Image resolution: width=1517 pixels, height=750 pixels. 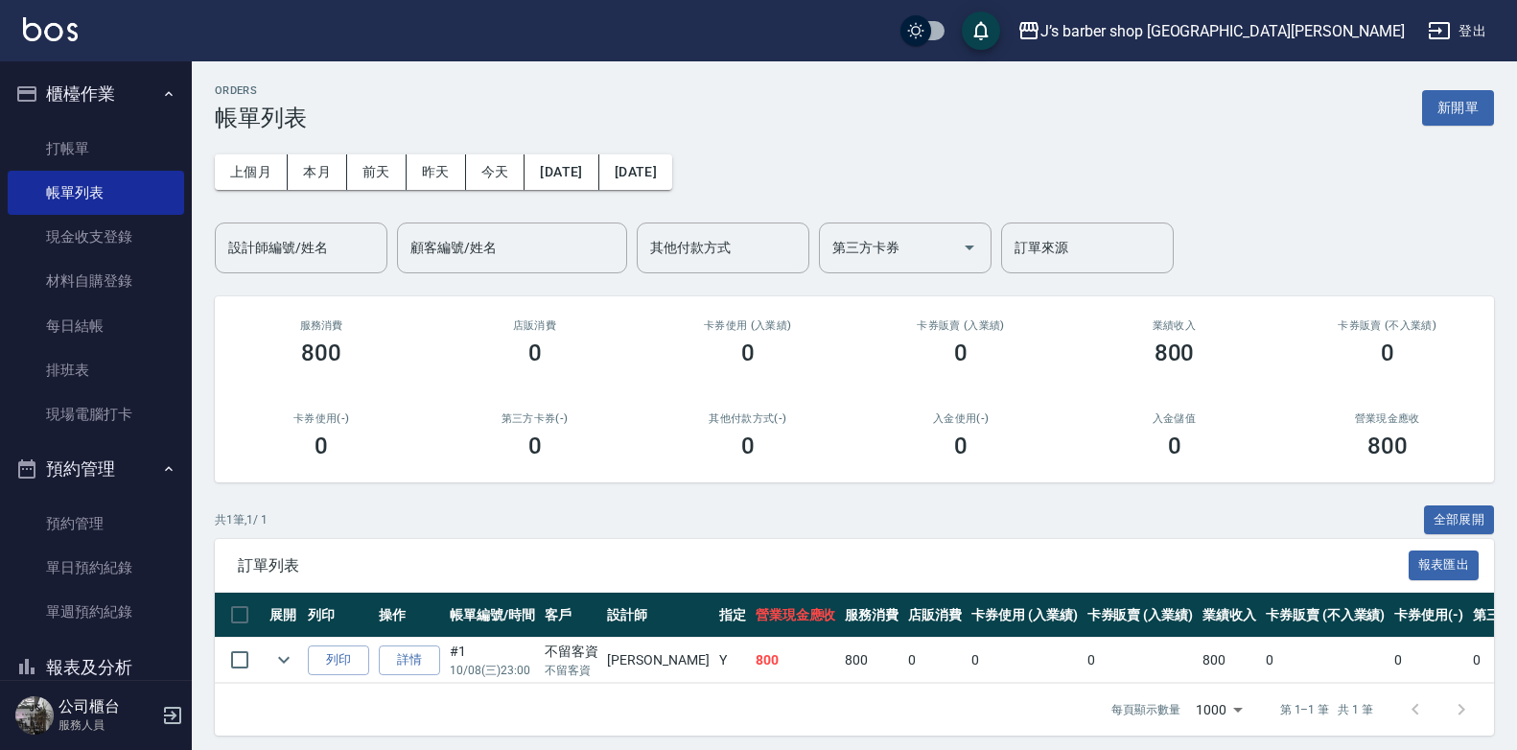 I want to click on button: Open, so click(x=969, y=247).